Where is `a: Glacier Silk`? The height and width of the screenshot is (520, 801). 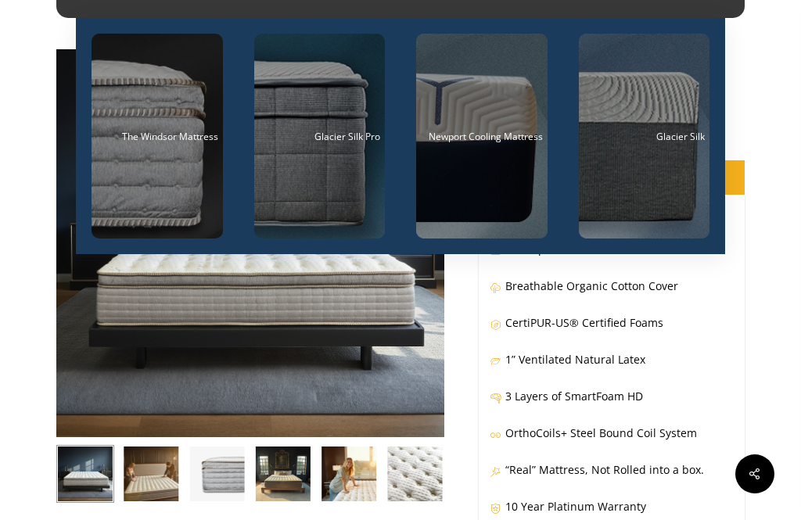
a: Glacier Silk is located at coordinates (645, 136).